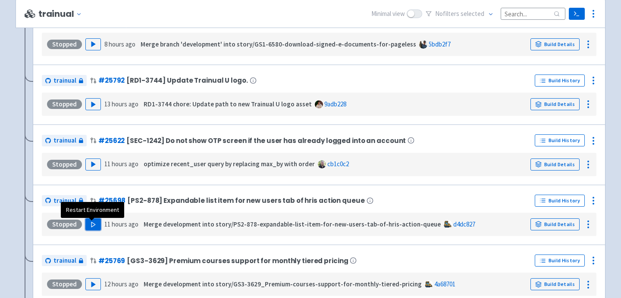  I want to click on a: cb1c0c2, so click(338, 164).